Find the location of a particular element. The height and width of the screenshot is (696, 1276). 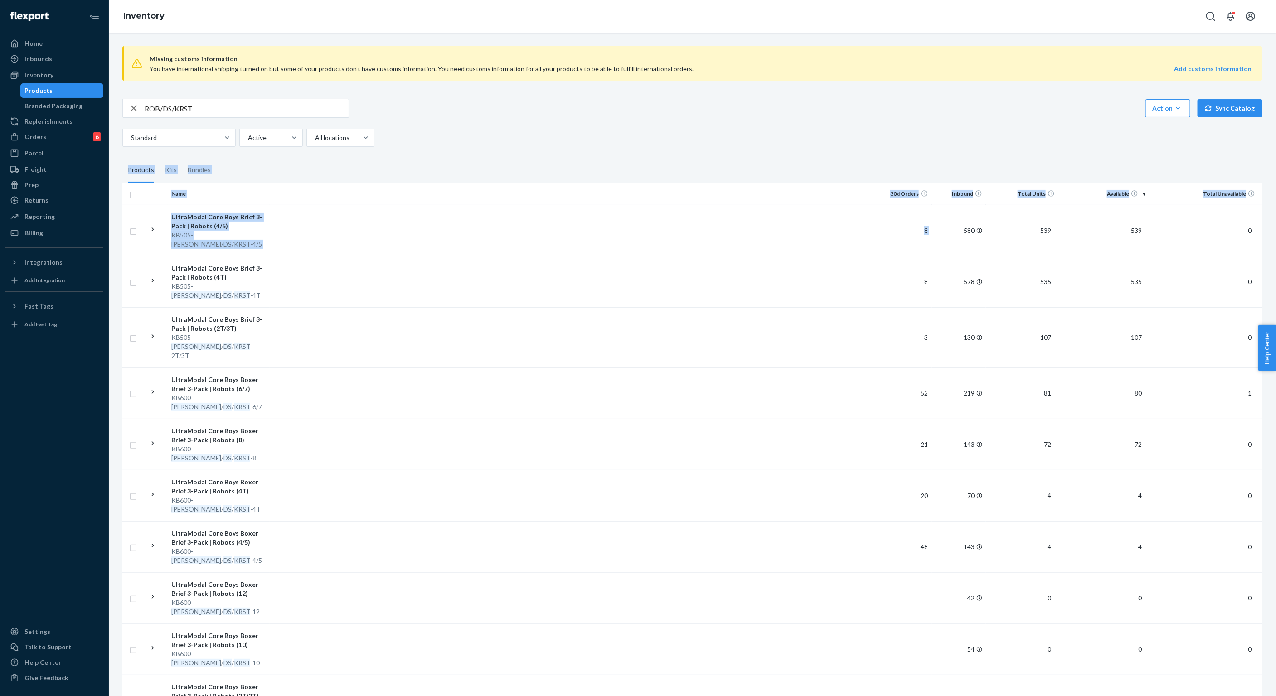

div: KB600- / / -10 is located at coordinates (219, 659).